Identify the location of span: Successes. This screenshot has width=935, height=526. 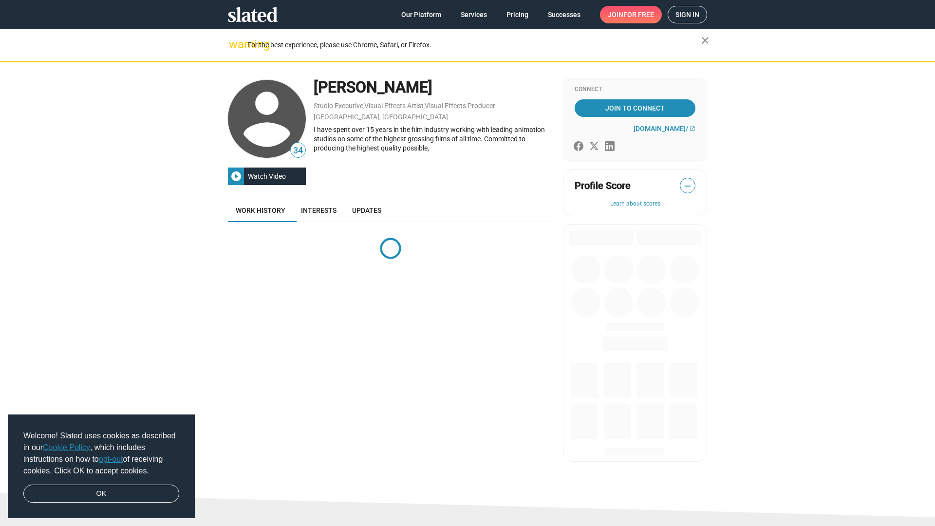
(564, 15).